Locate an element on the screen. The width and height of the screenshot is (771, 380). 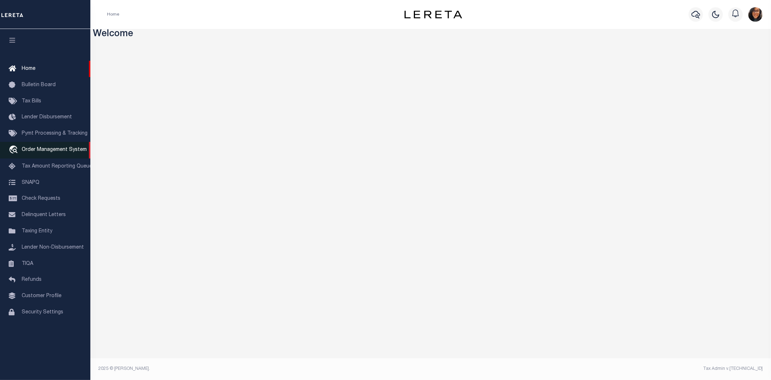
h3: Welcome is located at coordinates (431, 34).